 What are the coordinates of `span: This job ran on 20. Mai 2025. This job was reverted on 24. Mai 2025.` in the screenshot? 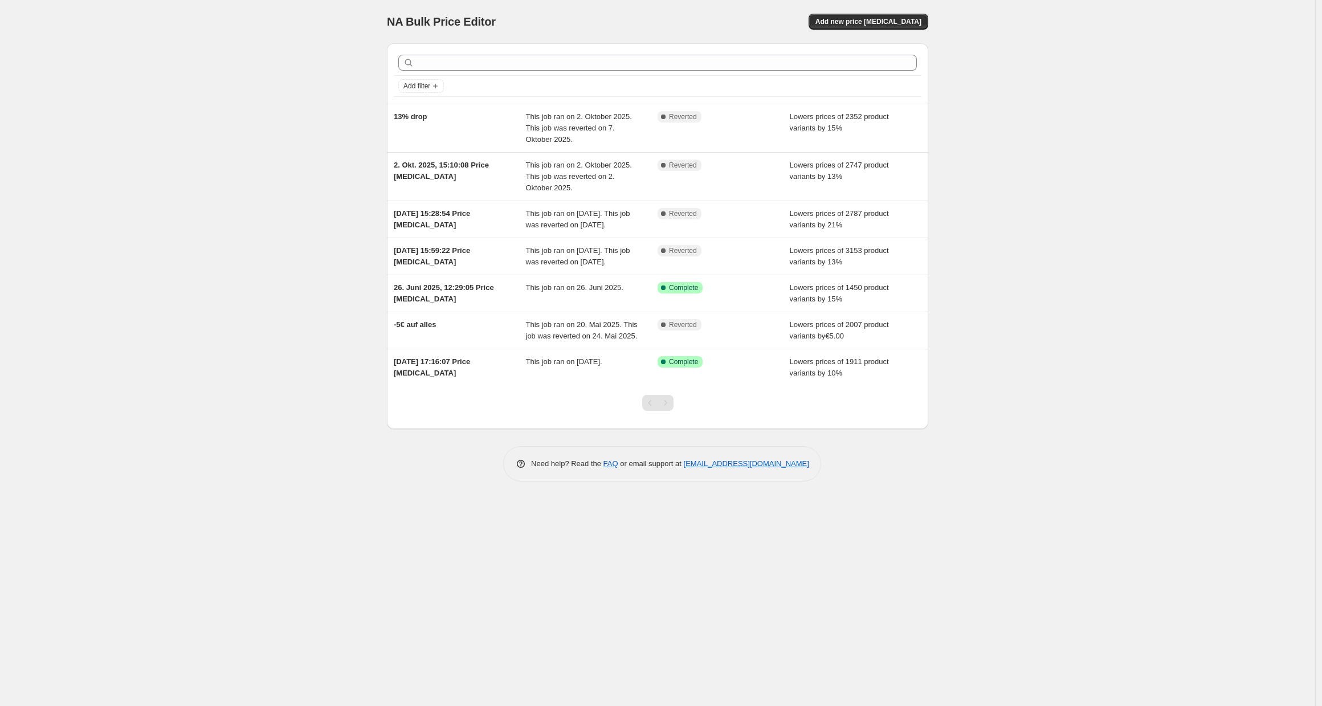 It's located at (582, 330).